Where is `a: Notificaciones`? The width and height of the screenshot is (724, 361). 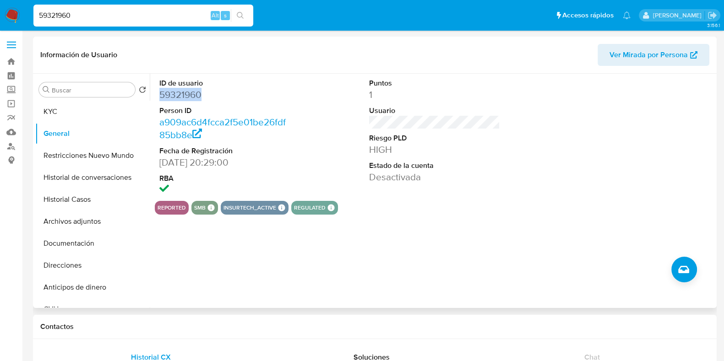
a: Notificaciones is located at coordinates (627, 15).